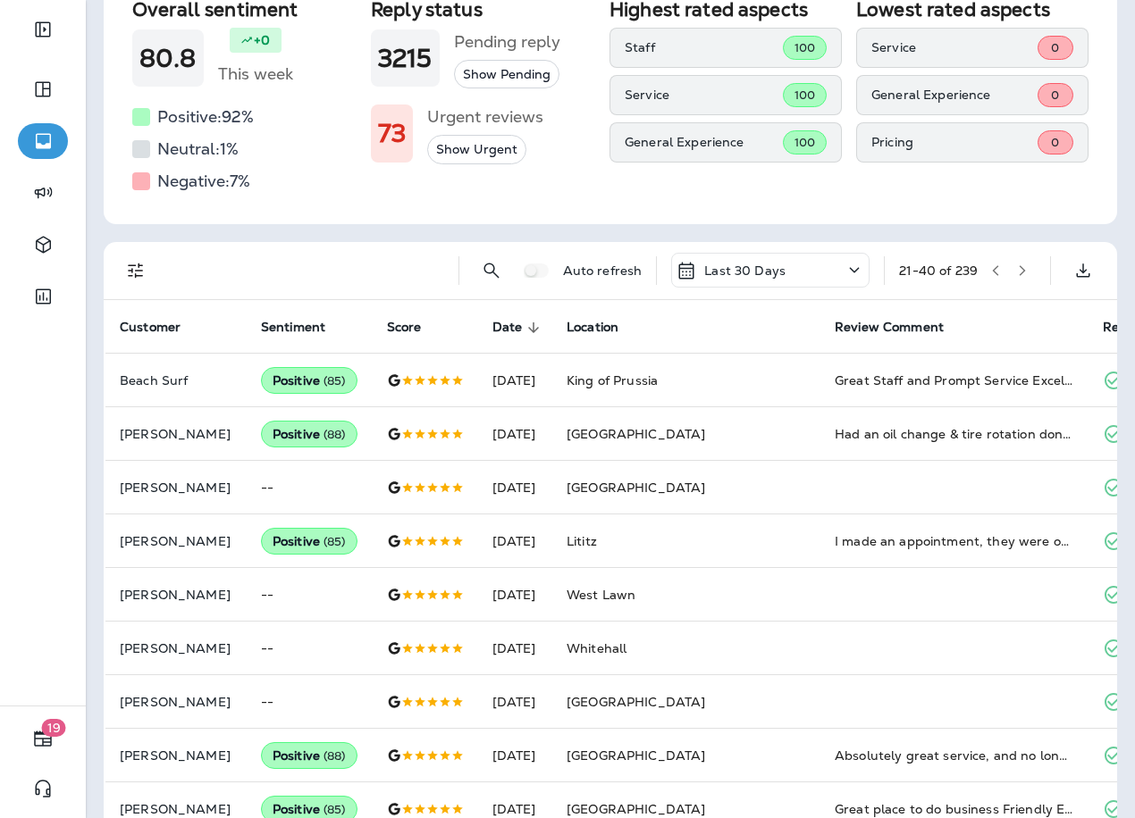  Describe the element at coordinates (255, 74) in the screenshot. I see `h5: This week` at that location.